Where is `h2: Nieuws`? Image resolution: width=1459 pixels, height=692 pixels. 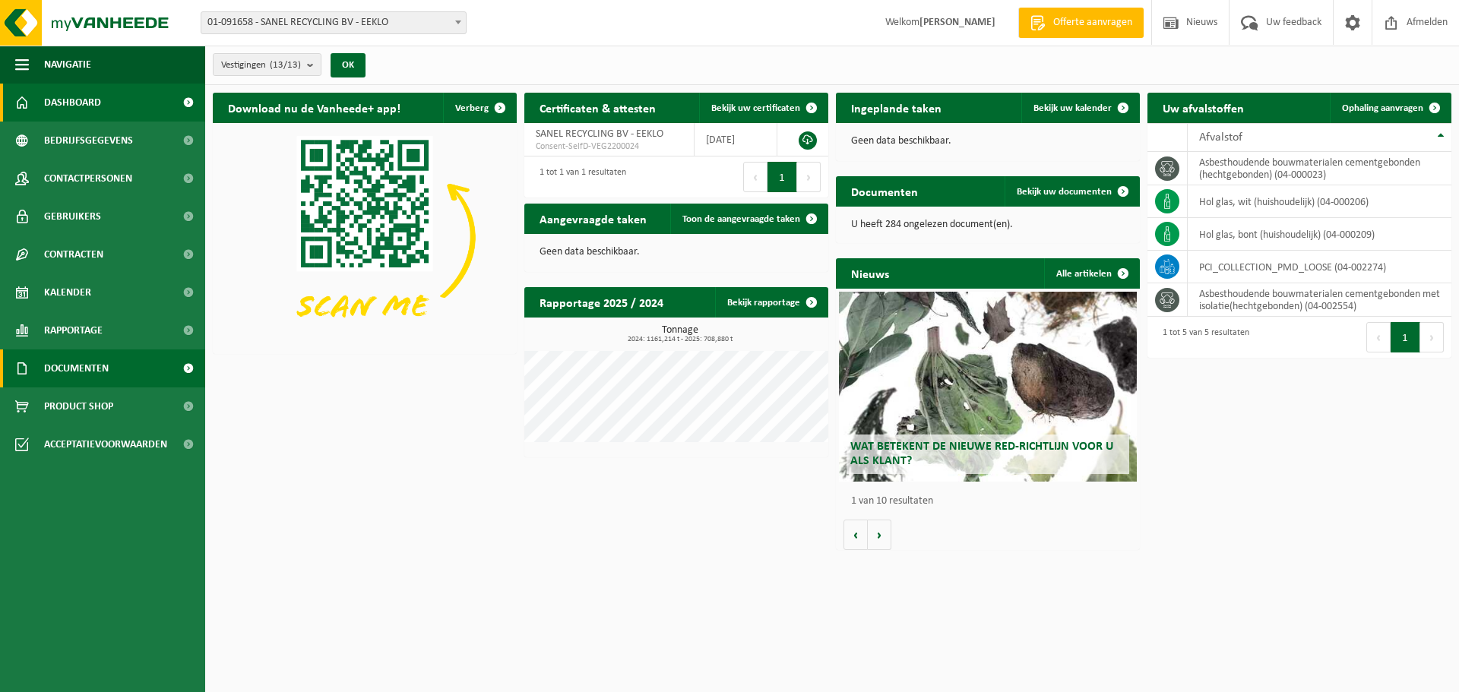 h2: Nieuws is located at coordinates (870, 273).